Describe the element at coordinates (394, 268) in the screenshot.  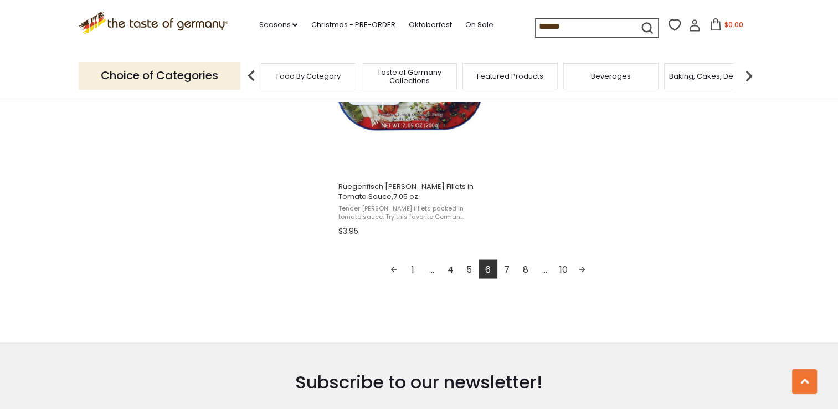
I see `a: Previous page` at that location.